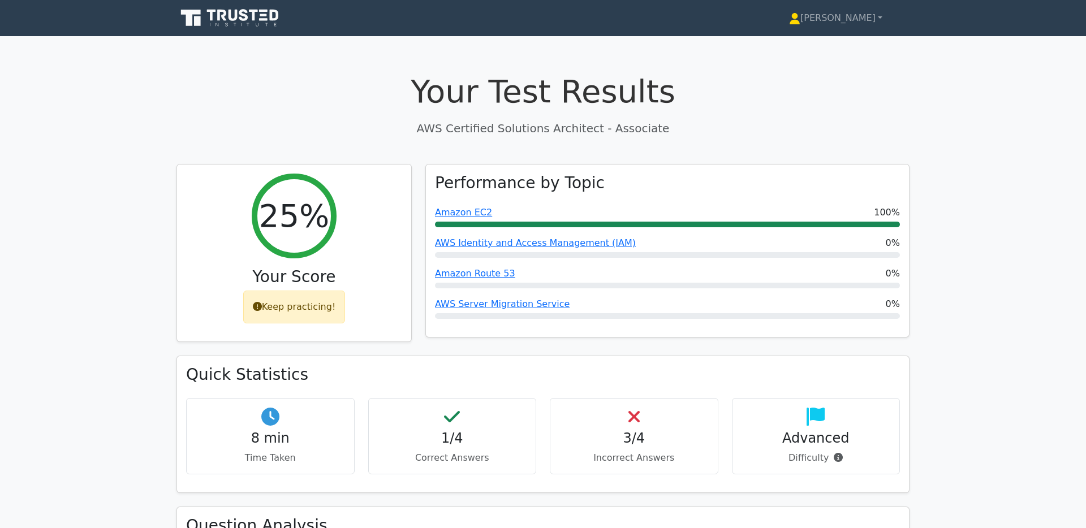 The width and height of the screenshot is (1086, 528). I want to click on a: AWS Server Migration Service, so click(502, 304).